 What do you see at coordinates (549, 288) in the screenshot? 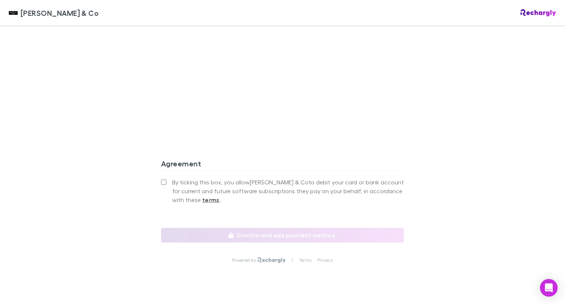
I see `div: Open Intercom Messenger` at bounding box center [549, 288].